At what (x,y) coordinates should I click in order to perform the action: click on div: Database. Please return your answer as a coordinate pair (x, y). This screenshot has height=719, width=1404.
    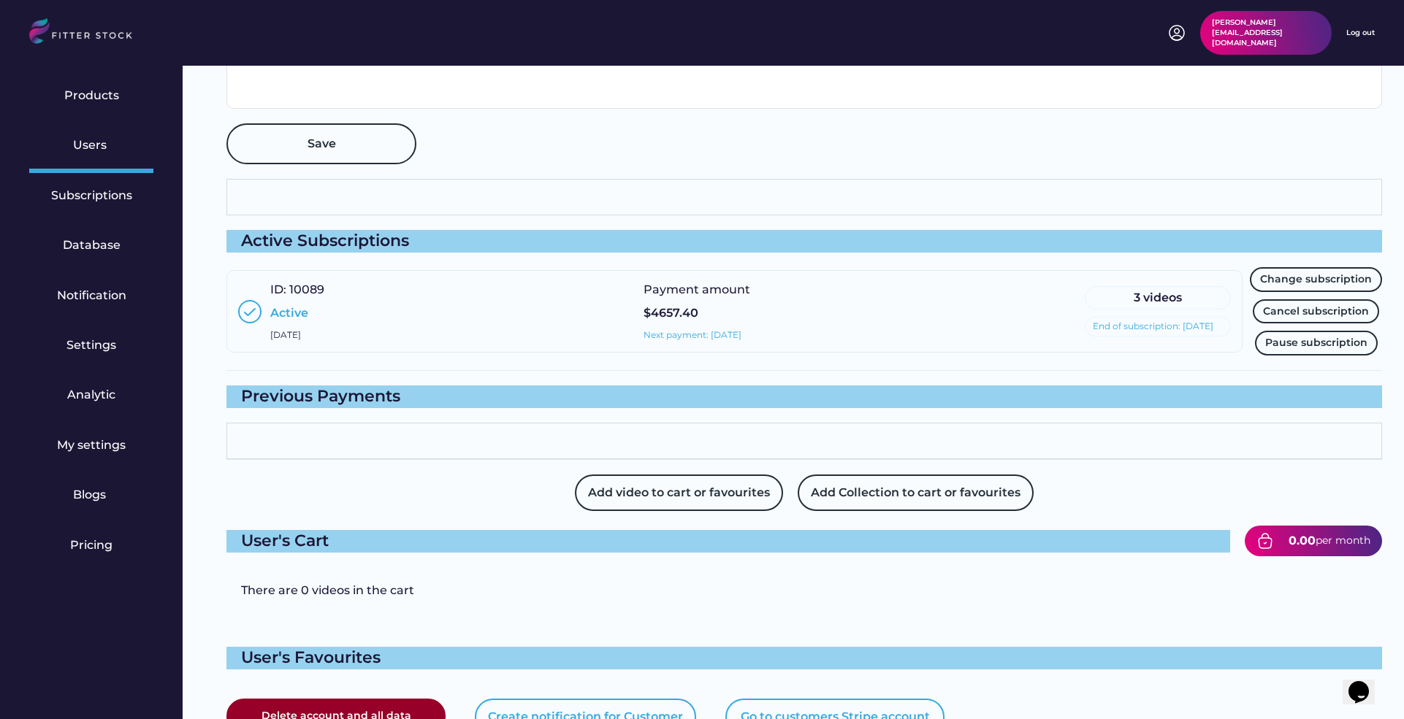
    Looking at the image, I should click on (91, 245).